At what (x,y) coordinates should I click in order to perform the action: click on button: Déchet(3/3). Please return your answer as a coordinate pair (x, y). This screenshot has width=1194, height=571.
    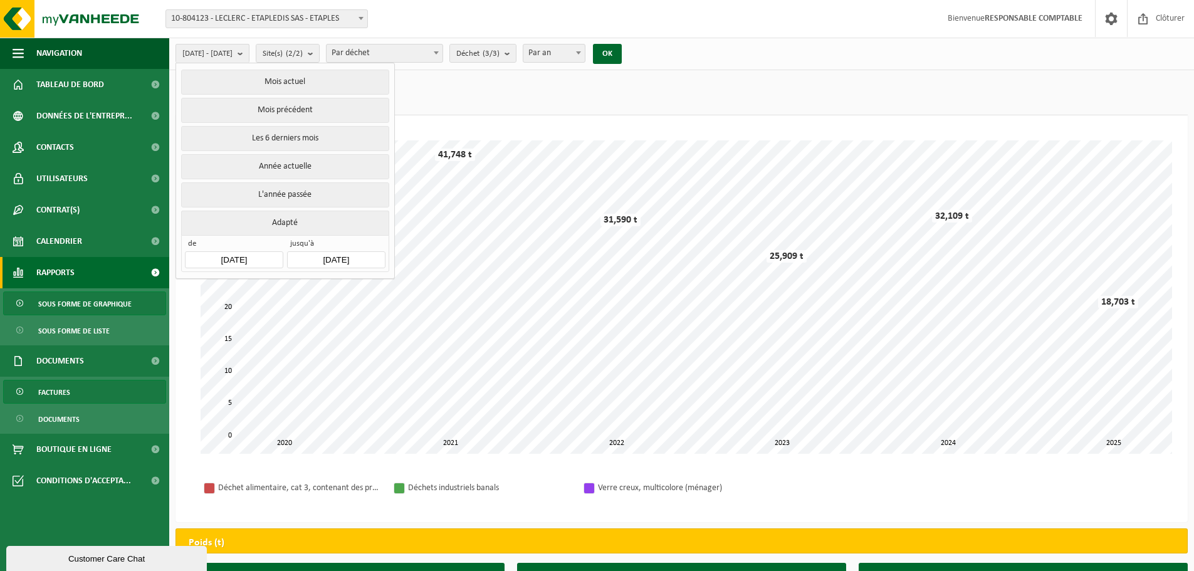
    Looking at the image, I should click on (482, 53).